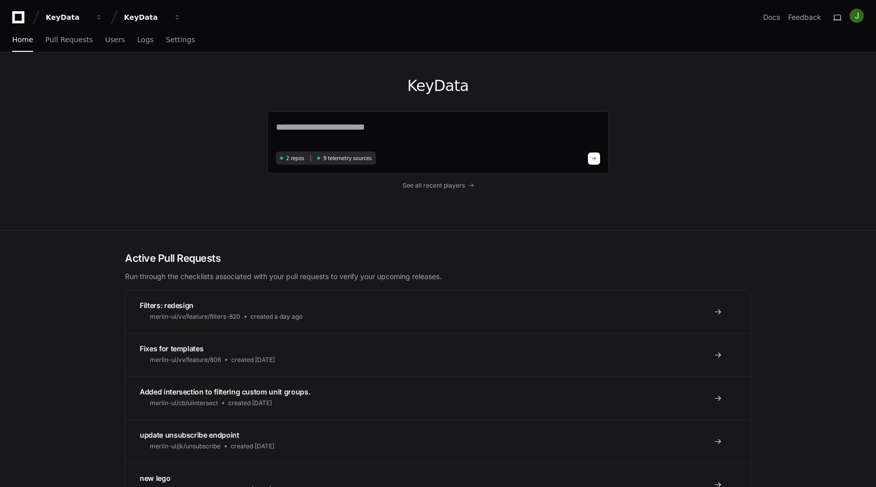  I want to click on span: 2 repos, so click(295, 158).